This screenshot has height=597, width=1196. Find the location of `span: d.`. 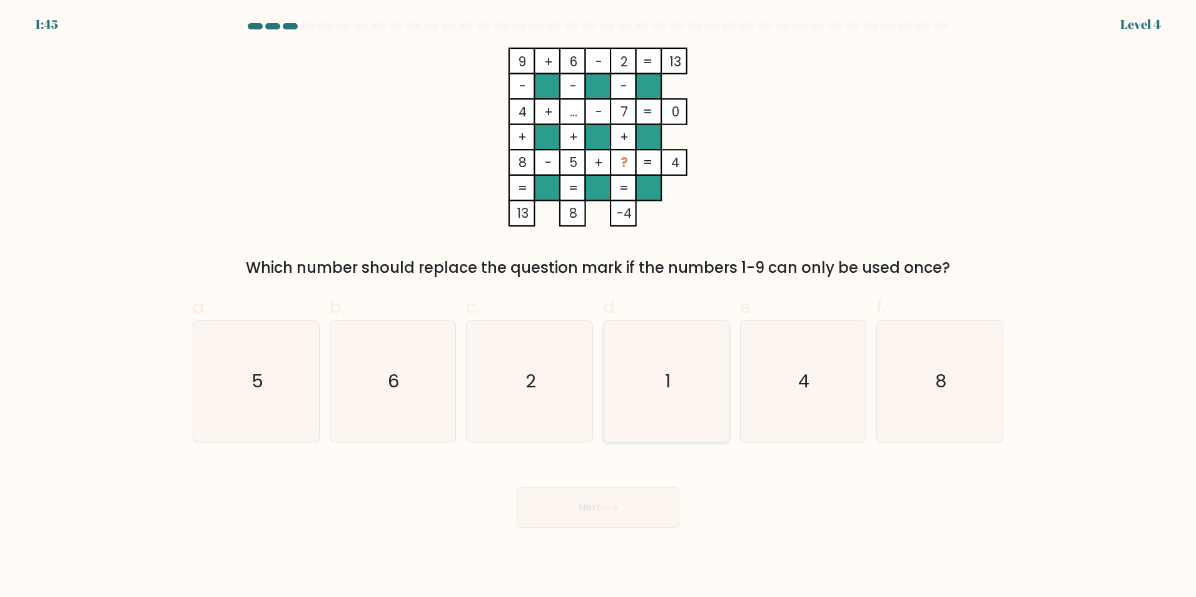

span: d. is located at coordinates (610, 306).